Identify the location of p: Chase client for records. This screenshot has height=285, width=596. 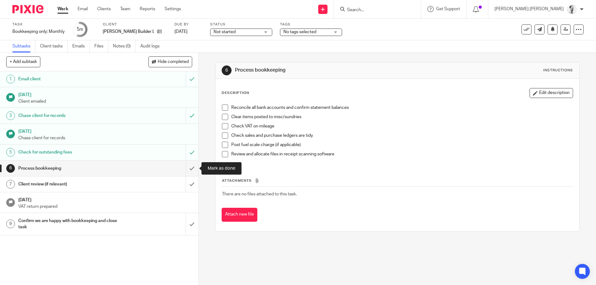
(105, 138).